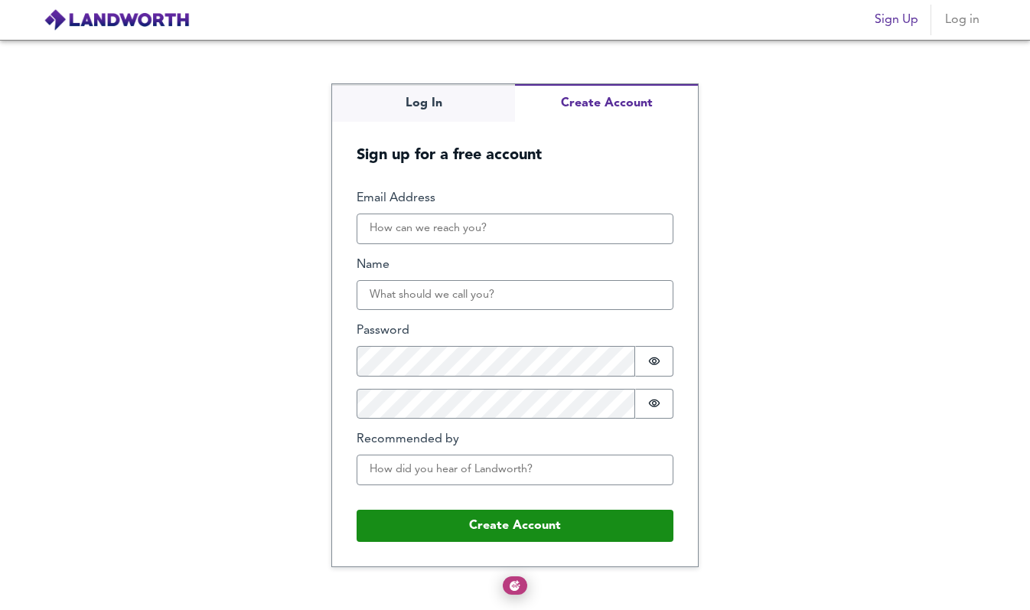 This screenshot has width=1030, height=610. What do you see at coordinates (962, 20) in the screenshot?
I see `button: Log in` at bounding box center [962, 20].